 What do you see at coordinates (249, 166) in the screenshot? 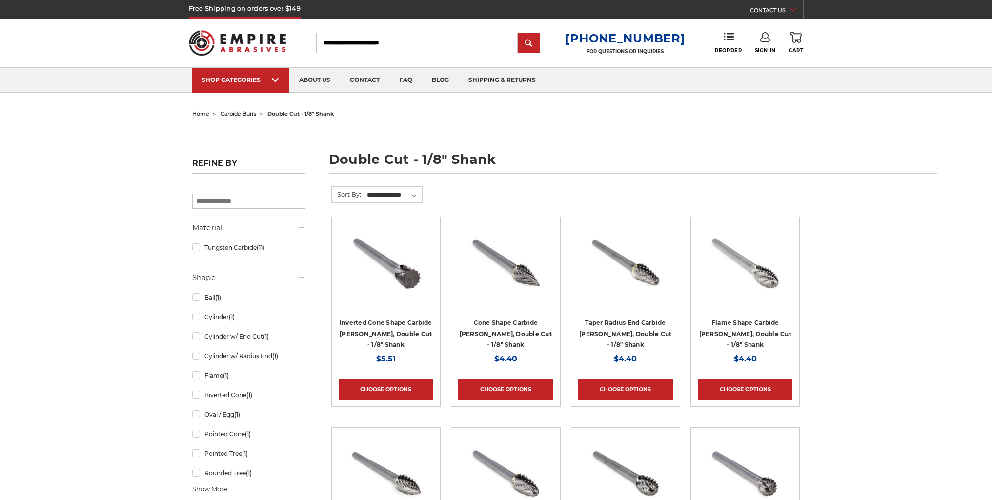
I see `h5: Refine by` at bounding box center [249, 166].